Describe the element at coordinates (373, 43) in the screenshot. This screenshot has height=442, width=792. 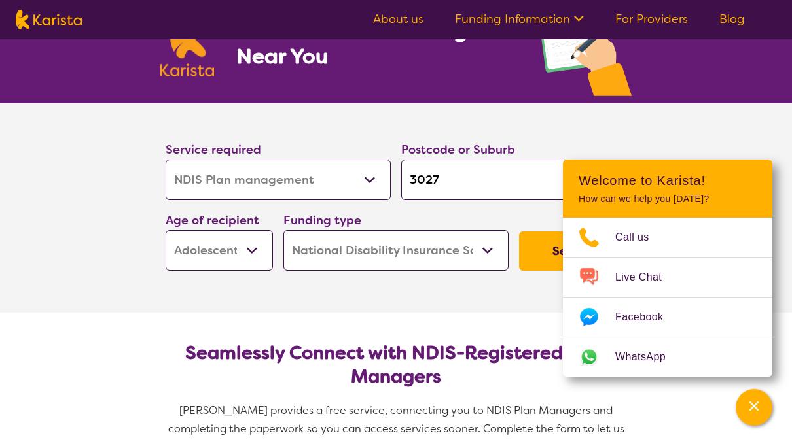
I see `h1: Find NDIS Plan Managers Near You` at that location.